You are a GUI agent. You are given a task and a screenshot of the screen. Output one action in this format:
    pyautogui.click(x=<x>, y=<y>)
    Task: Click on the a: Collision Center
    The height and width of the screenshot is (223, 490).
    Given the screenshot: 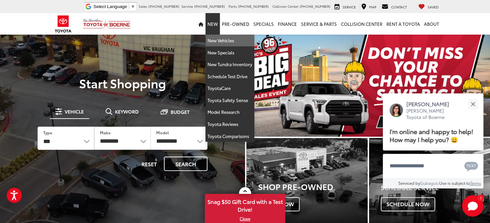 What is the action you would take?
    pyautogui.click(x=362, y=24)
    